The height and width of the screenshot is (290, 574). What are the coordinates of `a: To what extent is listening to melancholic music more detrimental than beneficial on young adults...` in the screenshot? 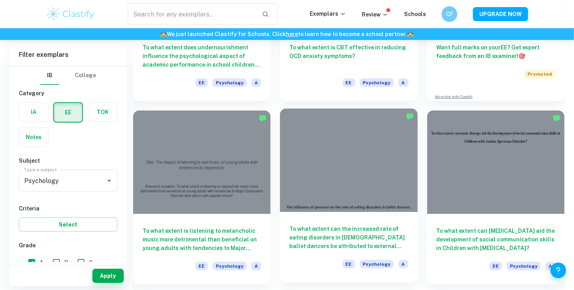 It's located at (202, 197).